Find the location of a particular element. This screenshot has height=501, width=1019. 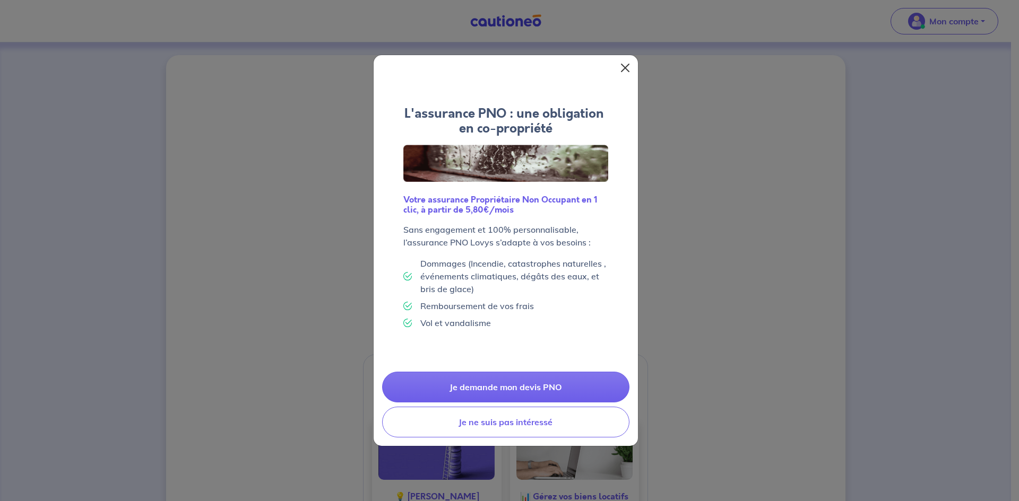

h6: Votre assurance Propriétaire Non Occupant en 1 clic, à partir de 5,80€/mois is located at coordinates (506, 205).